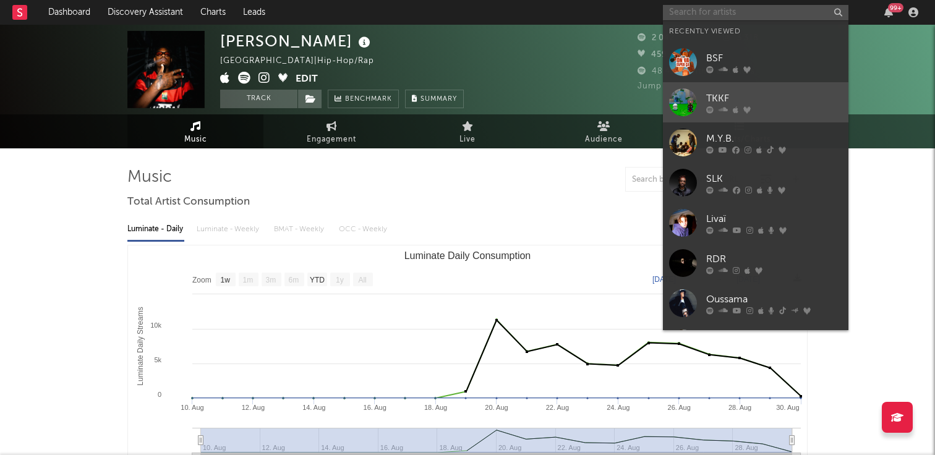 The height and width of the screenshot is (455, 935). What do you see at coordinates (774, 219) in the screenshot?
I see `div: Livaï` at bounding box center [774, 219].